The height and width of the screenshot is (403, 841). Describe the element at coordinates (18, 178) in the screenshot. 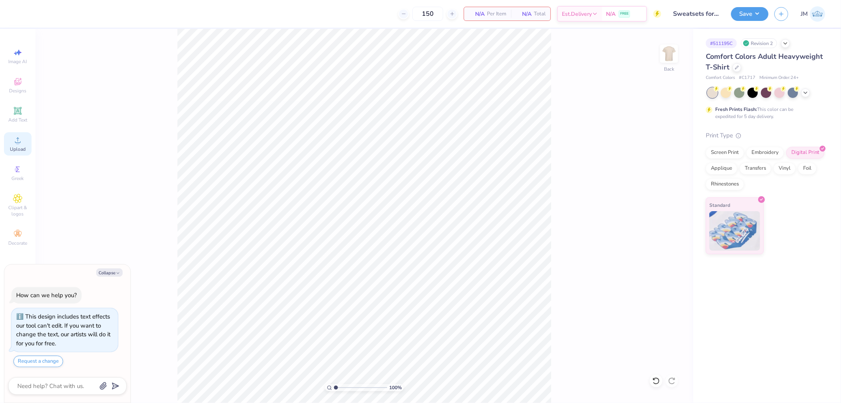

I see `span: Greek` at that location.